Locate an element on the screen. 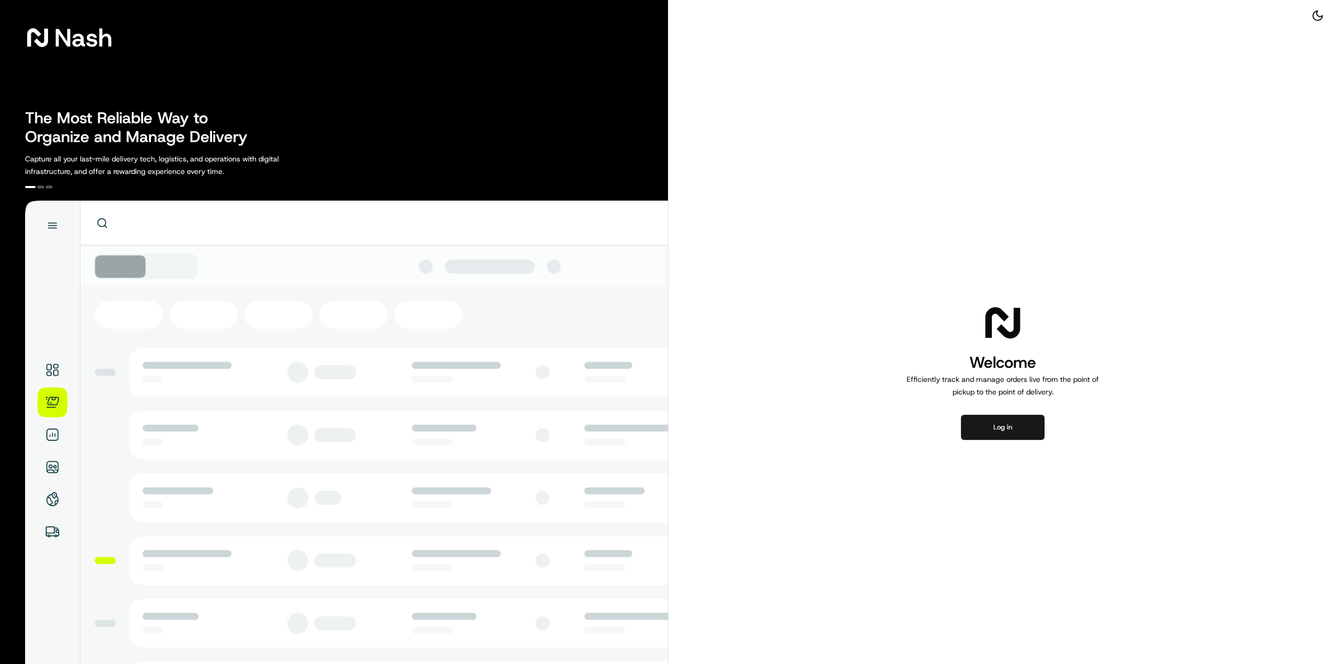 Image resolution: width=1337 pixels, height=664 pixels. h2: The Most Reliable Way to Organize and Manage Delivery is located at coordinates (142, 127).